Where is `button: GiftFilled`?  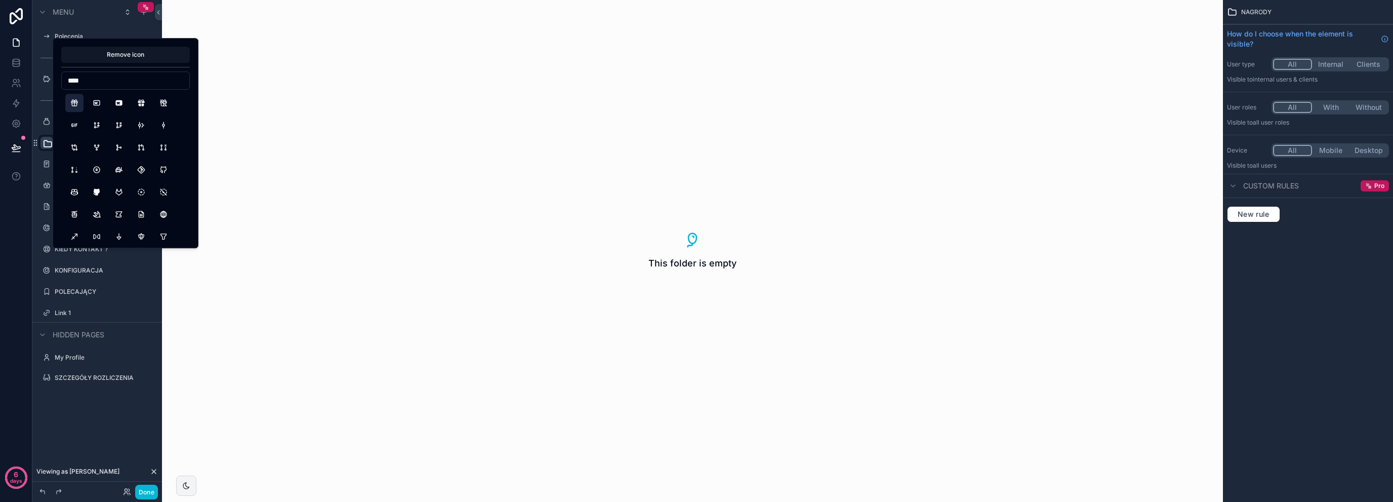 button: GiftFilled is located at coordinates (141, 103).